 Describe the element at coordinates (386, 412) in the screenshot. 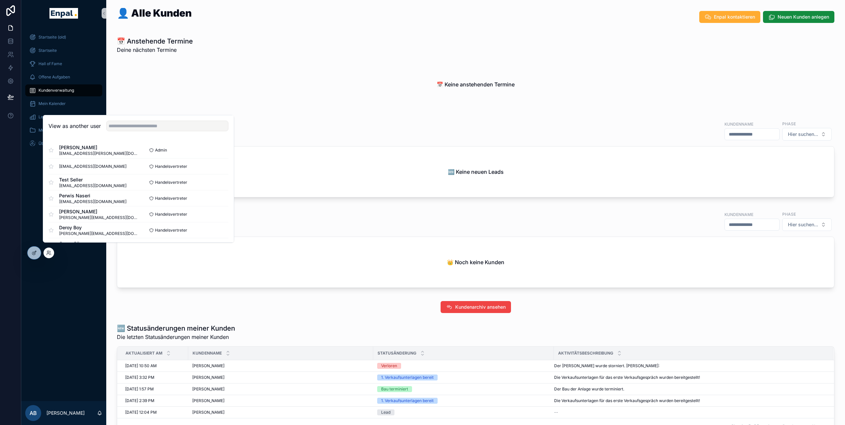

I see `div: Lead` at that location.